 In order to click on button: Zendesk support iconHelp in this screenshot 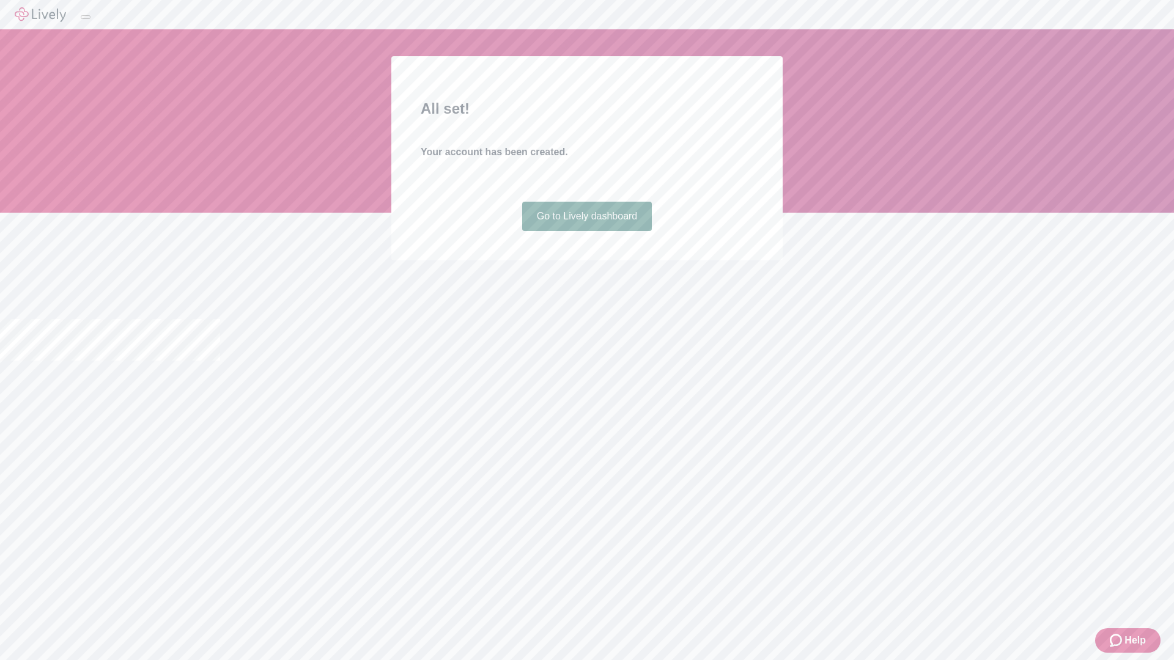, I will do `click(1128, 641)`.